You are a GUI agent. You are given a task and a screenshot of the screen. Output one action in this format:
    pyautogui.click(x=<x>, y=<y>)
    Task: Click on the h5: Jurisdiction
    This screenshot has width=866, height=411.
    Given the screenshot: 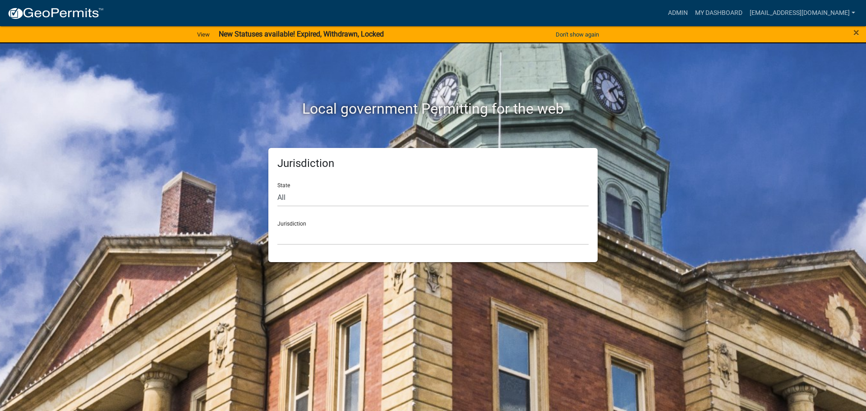 What is the action you would take?
    pyautogui.click(x=433, y=163)
    